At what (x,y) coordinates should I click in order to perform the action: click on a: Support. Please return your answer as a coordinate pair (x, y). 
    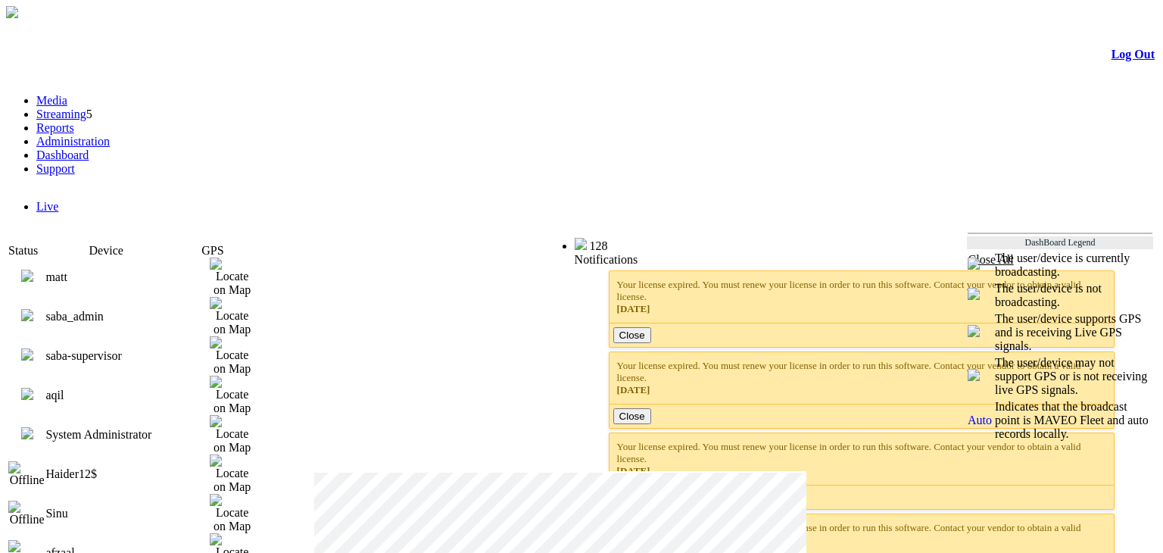
    Looking at the image, I should click on (55, 168).